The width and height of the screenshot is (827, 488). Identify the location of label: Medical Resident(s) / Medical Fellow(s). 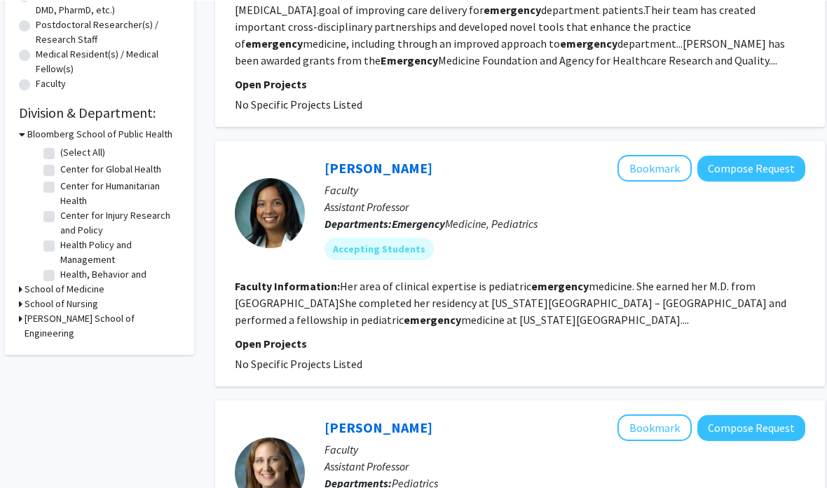
(108, 61).